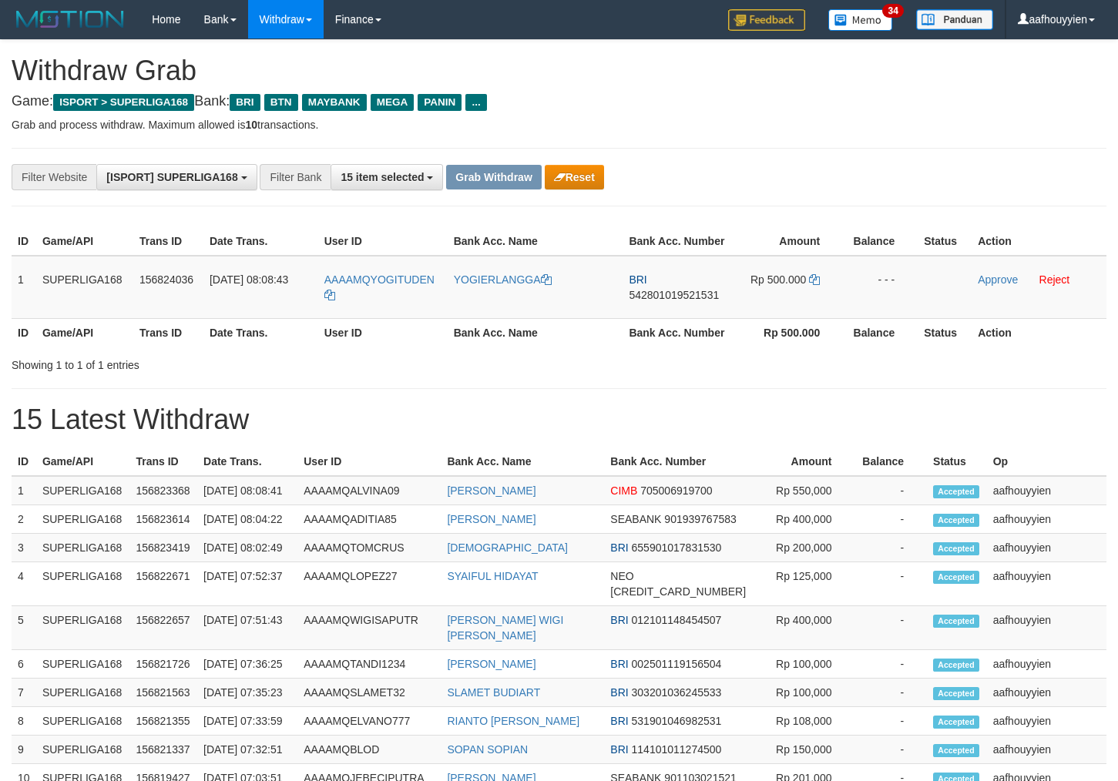  I want to click on span: AAAAMQYOGITUDEN, so click(379, 280).